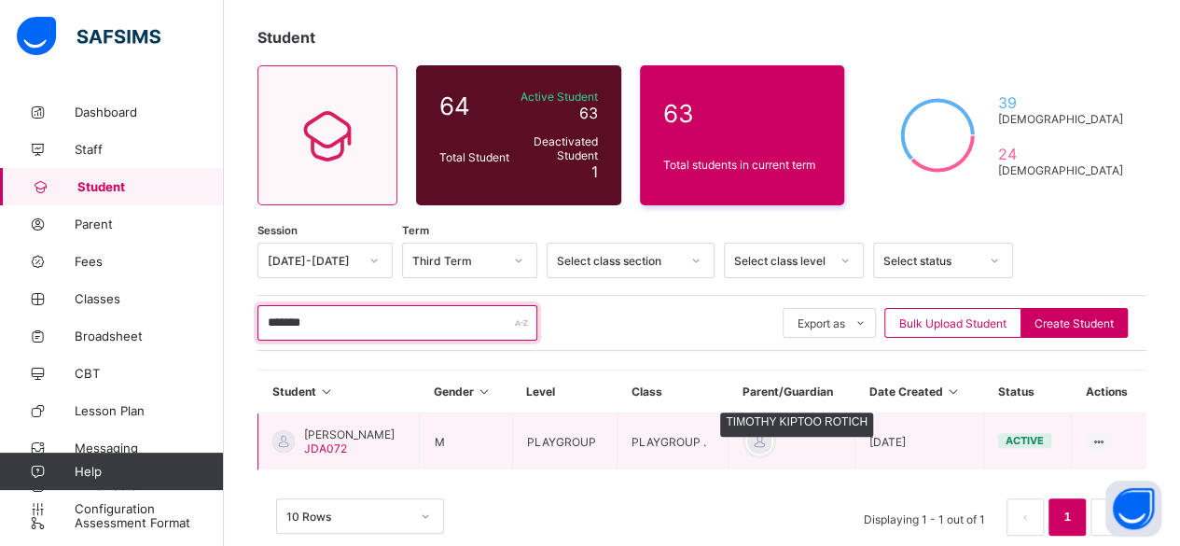  I want to click on span: Dashboard, so click(149, 112).